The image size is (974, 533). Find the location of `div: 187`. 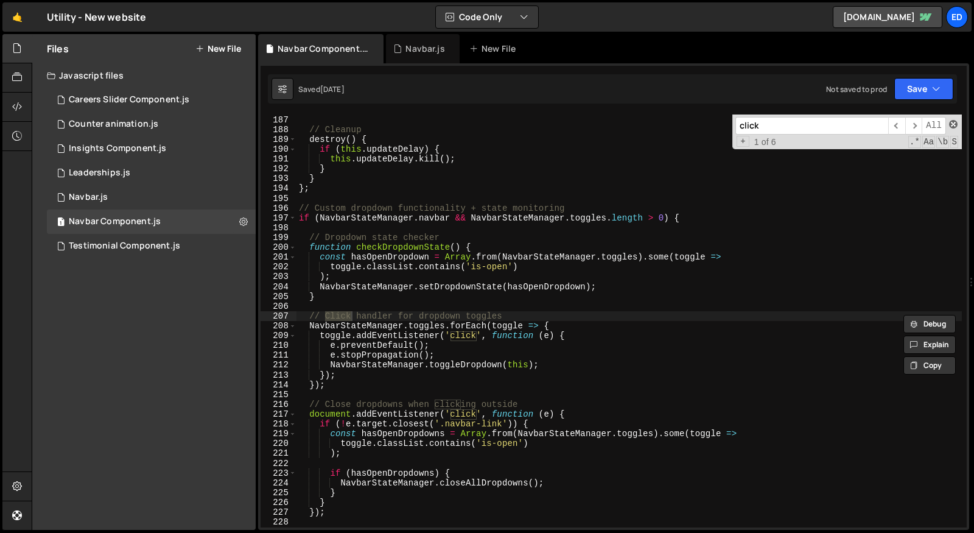

div: 187 is located at coordinates (278, 120).